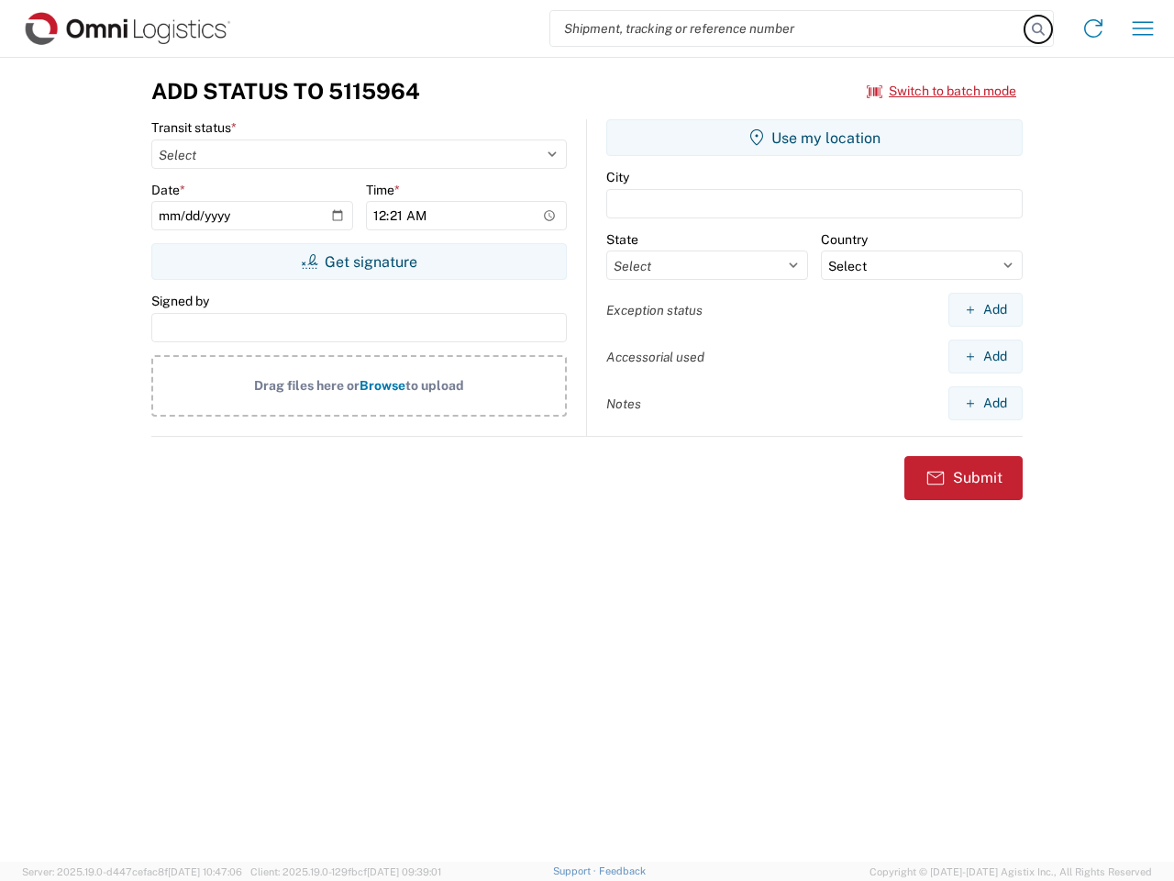 The image size is (1174, 881). I want to click on button: Switch to batch mode, so click(941, 91).